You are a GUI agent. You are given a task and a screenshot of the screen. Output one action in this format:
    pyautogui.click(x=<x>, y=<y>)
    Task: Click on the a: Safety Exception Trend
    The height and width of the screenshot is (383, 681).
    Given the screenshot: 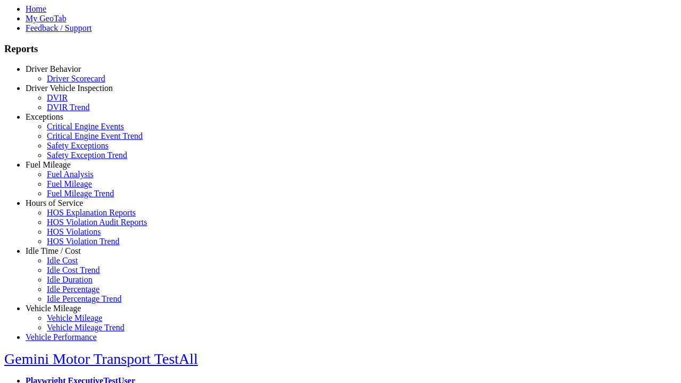 What is the action you would take?
    pyautogui.click(x=87, y=155)
    